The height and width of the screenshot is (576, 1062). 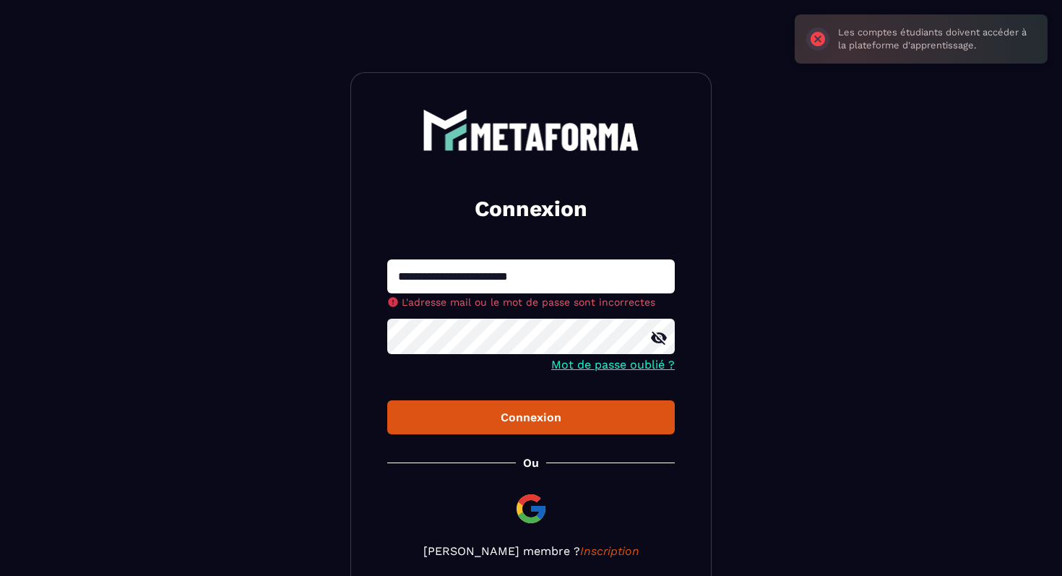 I want to click on button: Connexion, so click(x=531, y=417).